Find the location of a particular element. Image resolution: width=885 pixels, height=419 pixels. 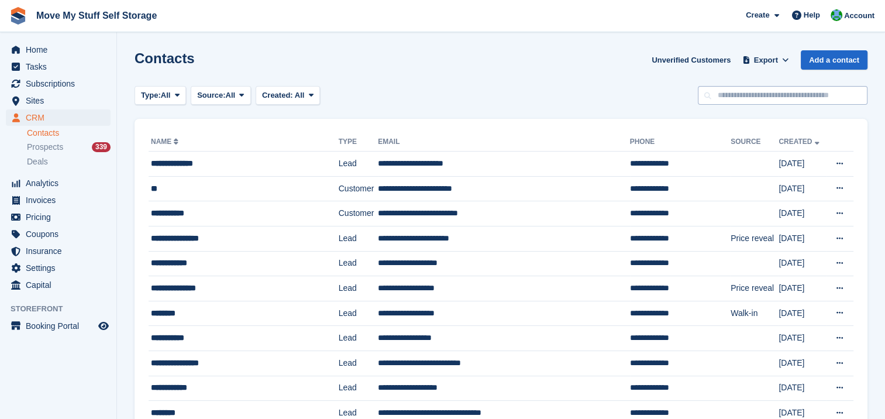

th: Source is located at coordinates (755, 142).